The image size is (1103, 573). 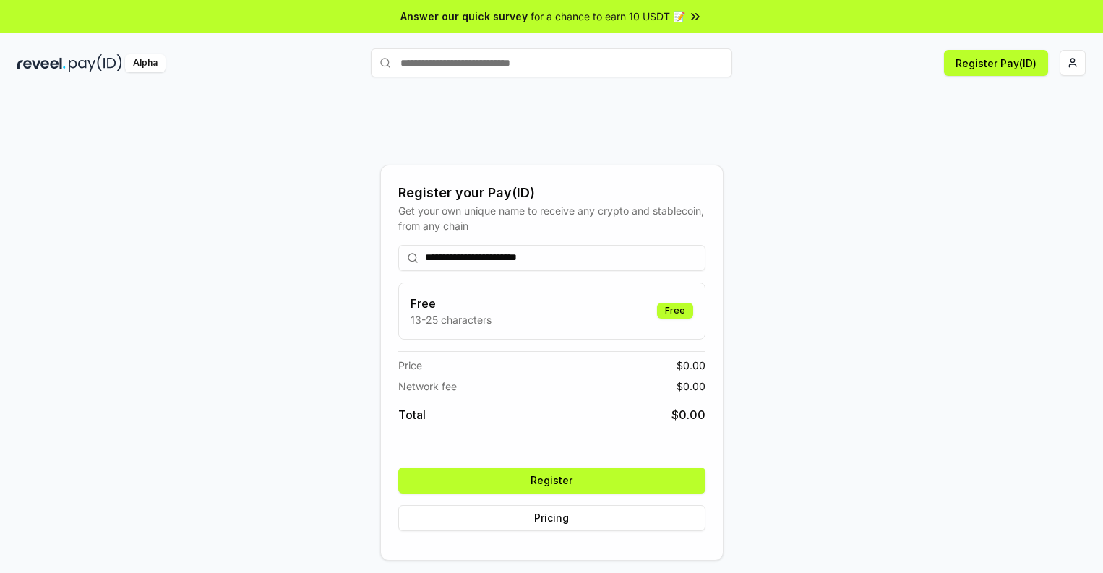 What do you see at coordinates (552, 193) in the screenshot?
I see `div: Register your Pay(ID)` at bounding box center [552, 193].